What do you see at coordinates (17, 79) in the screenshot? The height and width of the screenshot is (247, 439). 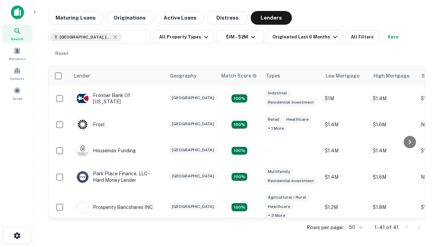 I see `span: Contacts` at bounding box center [17, 79].